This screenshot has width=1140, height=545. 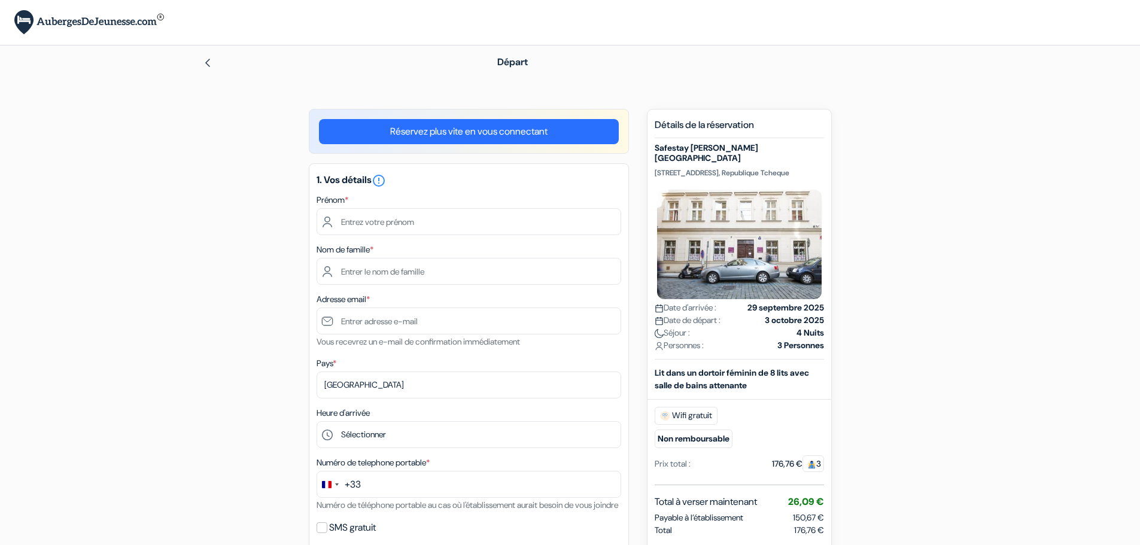 I want to click on img: moon.svg, so click(x=659, y=333).